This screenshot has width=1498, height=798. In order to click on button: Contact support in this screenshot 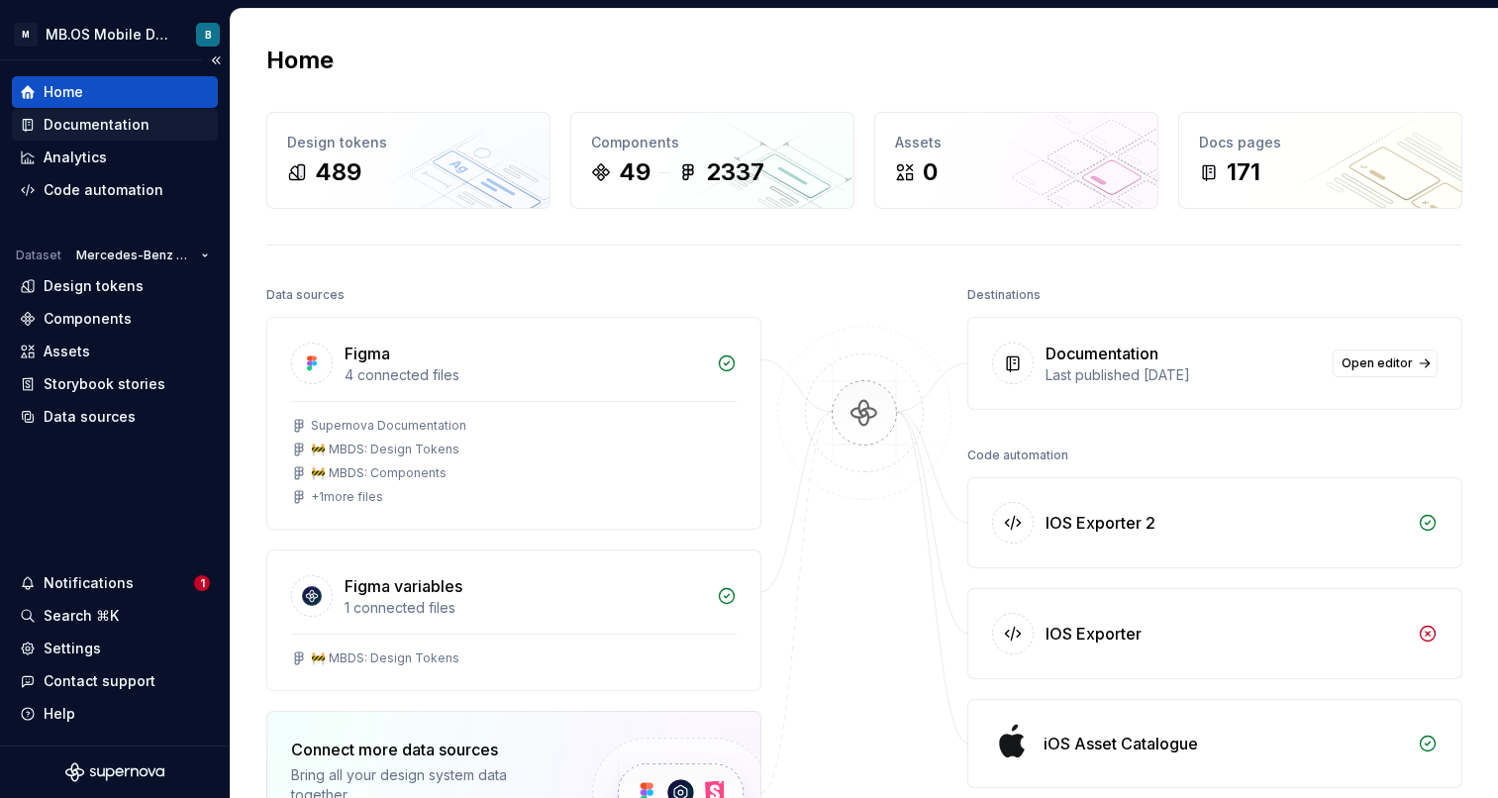, I will do `click(115, 681)`.